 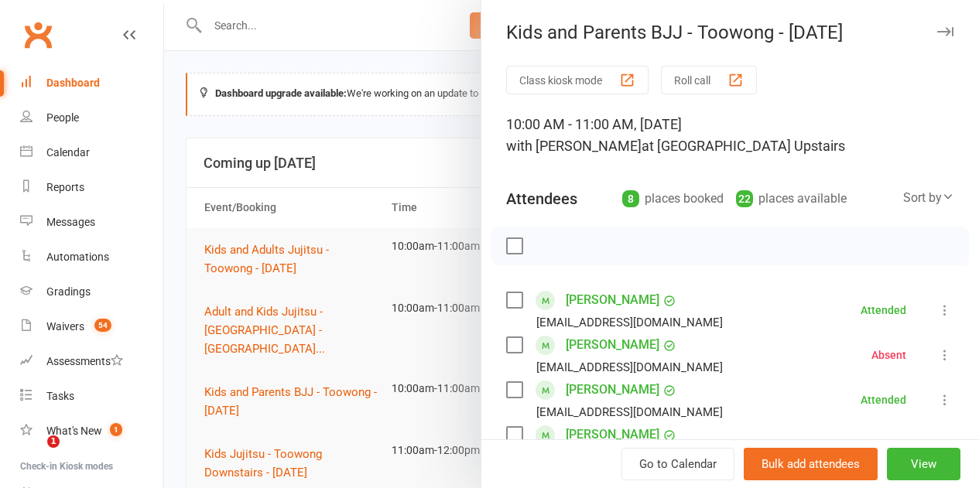 What do you see at coordinates (91, 396) in the screenshot?
I see `a: Tasks` at bounding box center [91, 396].